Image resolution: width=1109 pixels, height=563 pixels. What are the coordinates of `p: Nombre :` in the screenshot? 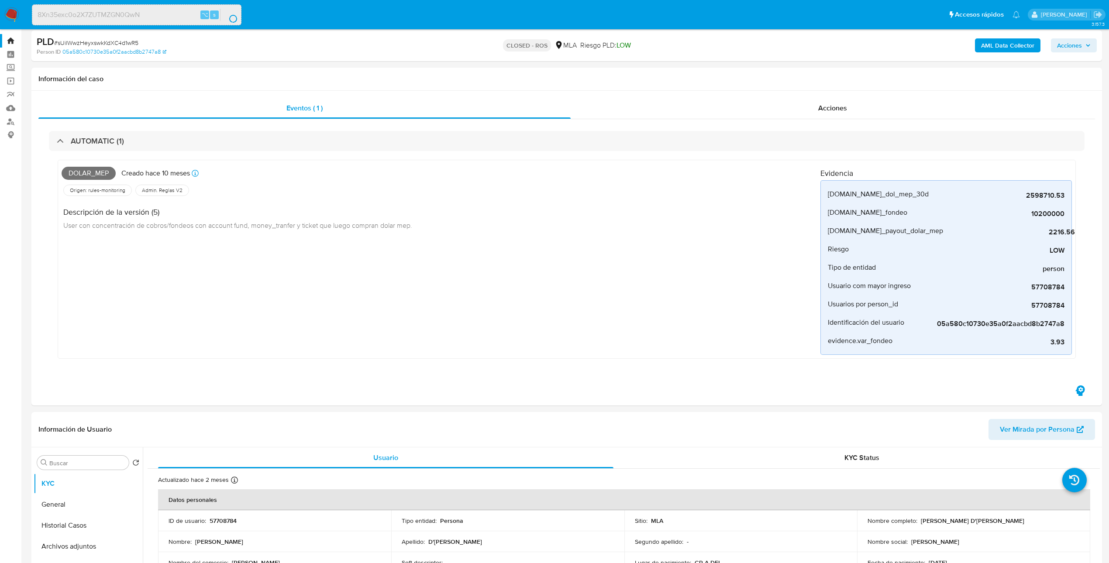 It's located at (180, 542).